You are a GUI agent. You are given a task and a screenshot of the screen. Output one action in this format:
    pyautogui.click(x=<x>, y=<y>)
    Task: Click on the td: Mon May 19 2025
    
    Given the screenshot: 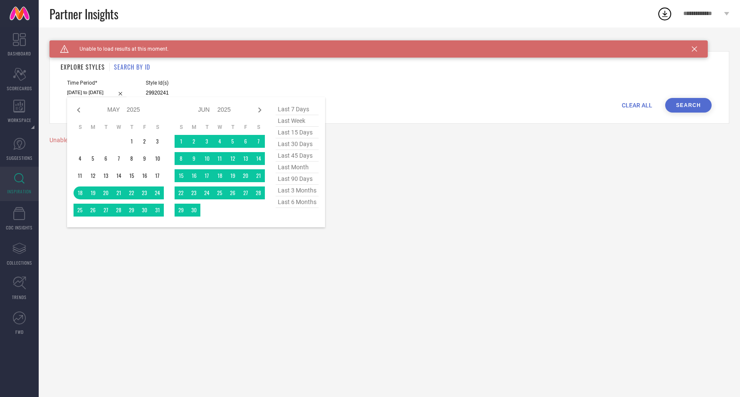 What is the action you would take?
    pyautogui.click(x=93, y=193)
    